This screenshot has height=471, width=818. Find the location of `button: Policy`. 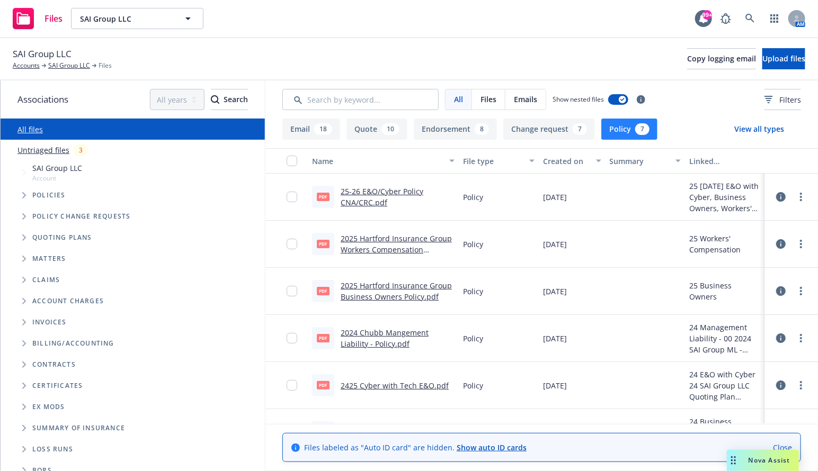

button: Policy is located at coordinates (629, 129).